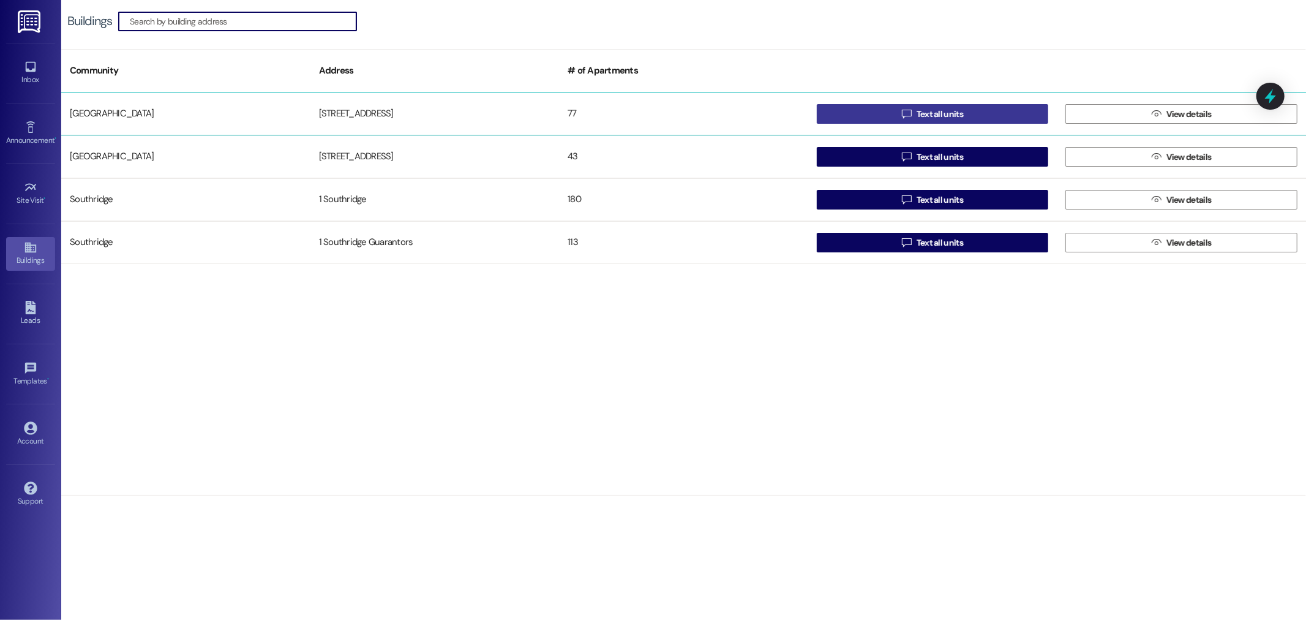  What do you see at coordinates (435, 70) in the screenshot?
I see `div: Address` at bounding box center [435, 70].